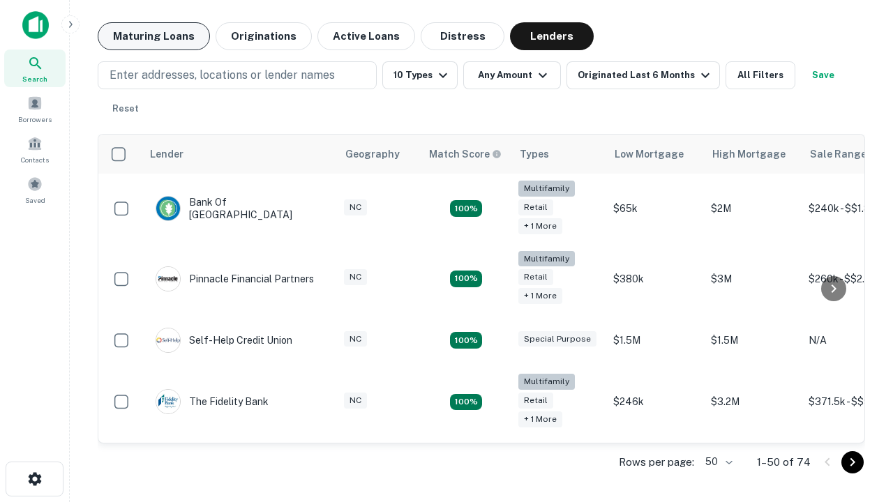 This screenshot has height=502, width=893. I want to click on th: Types, so click(559, 154).